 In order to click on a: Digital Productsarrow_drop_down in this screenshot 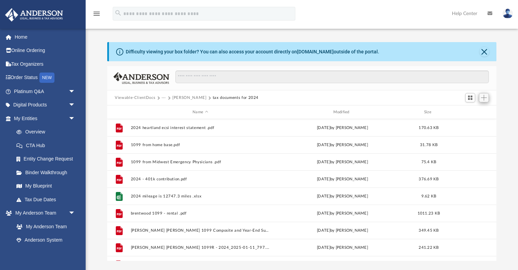, I will do `click(45, 105)`.